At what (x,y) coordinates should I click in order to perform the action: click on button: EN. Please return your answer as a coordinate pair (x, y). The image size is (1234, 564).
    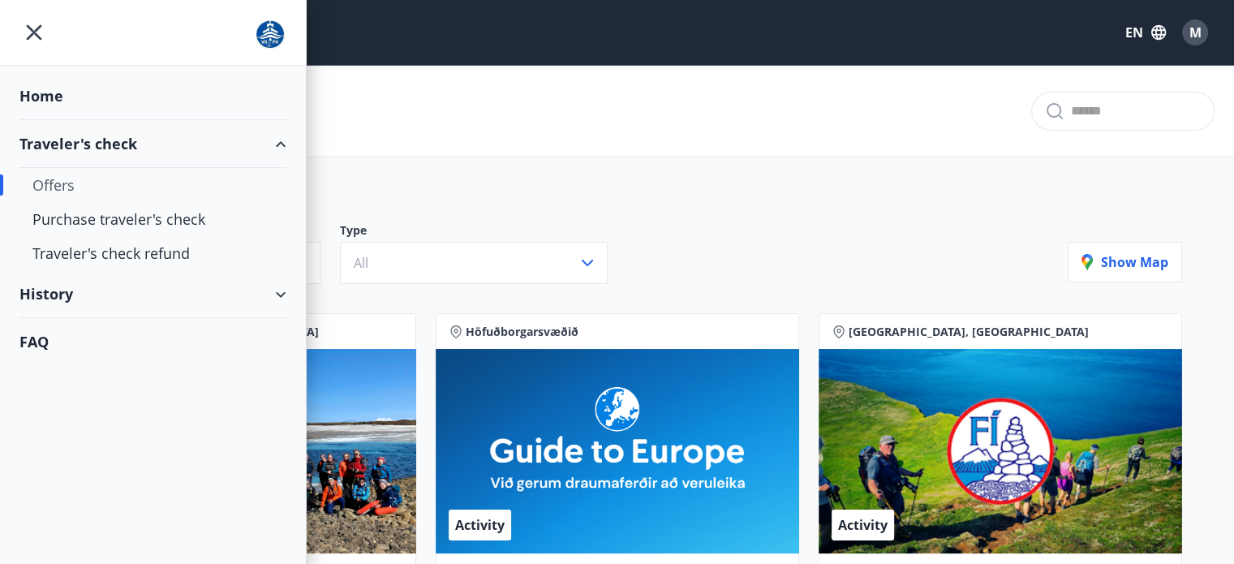
    Looking at the image, I should click on (1146, 32).